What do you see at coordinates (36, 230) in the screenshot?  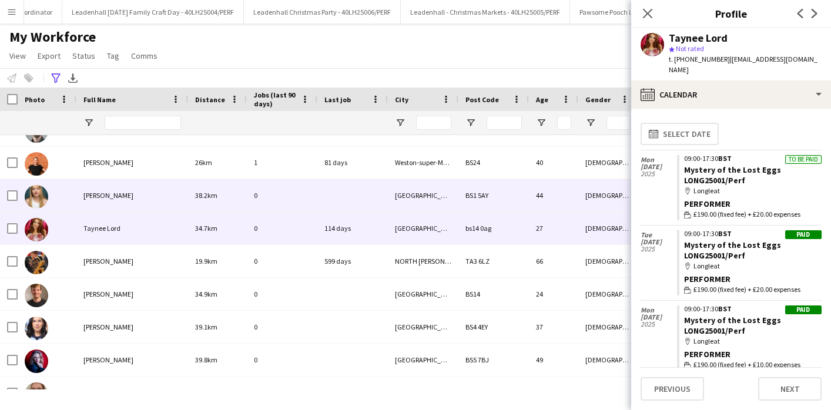 I see `img: Taynee Lord` at bounding box center [36, 230].